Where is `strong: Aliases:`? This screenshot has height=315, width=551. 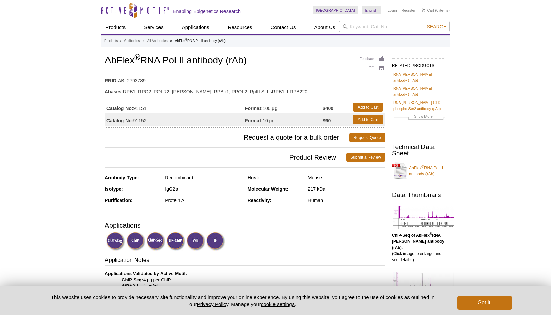
strong: Aliases: is located at coordinates (114, 92).